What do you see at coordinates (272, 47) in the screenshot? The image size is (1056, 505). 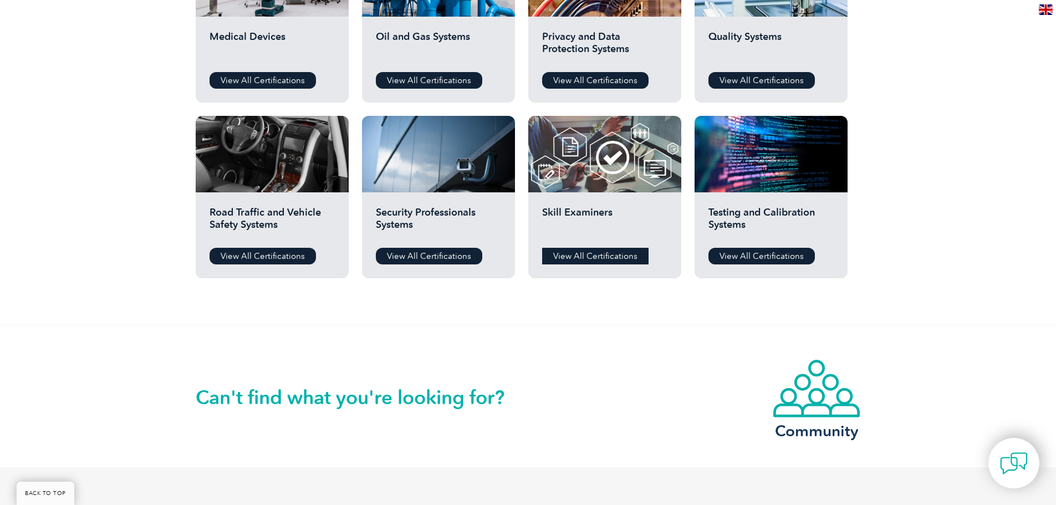 I see `h2: Medical Devices` at bounding box center [272, 47].